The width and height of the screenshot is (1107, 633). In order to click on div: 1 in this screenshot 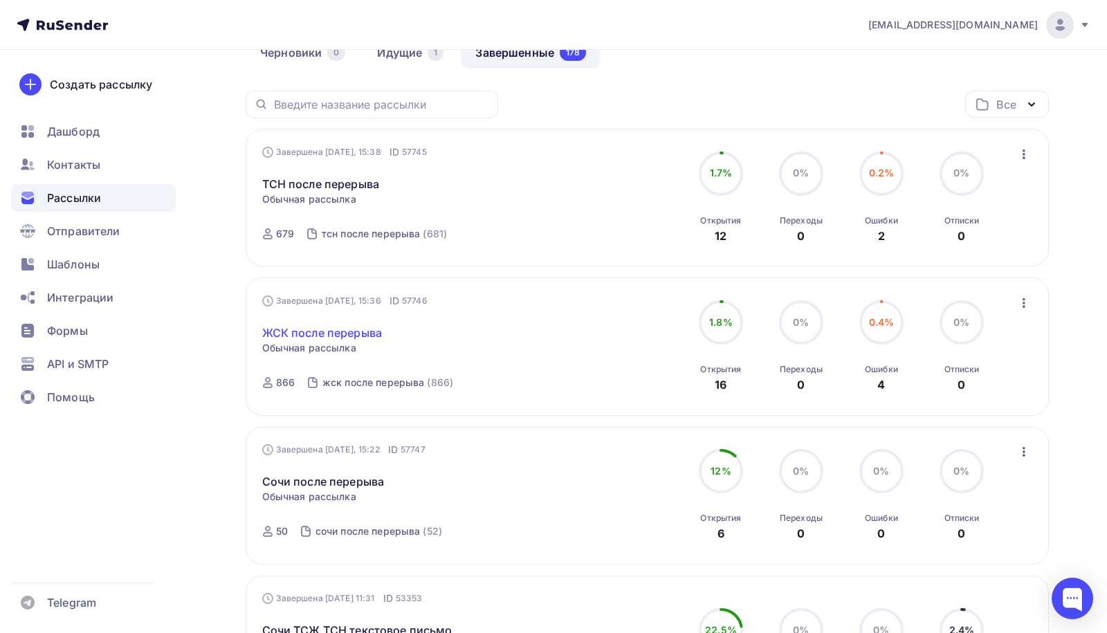, I will do `click(435, 53)`.